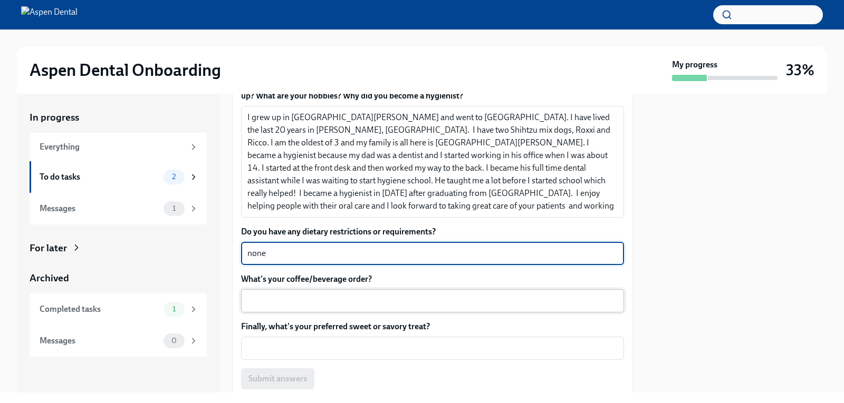 This screenshot has width=844, height=403. I want to click on h2: Aspen Dental Onboarding, so click(125, 70).